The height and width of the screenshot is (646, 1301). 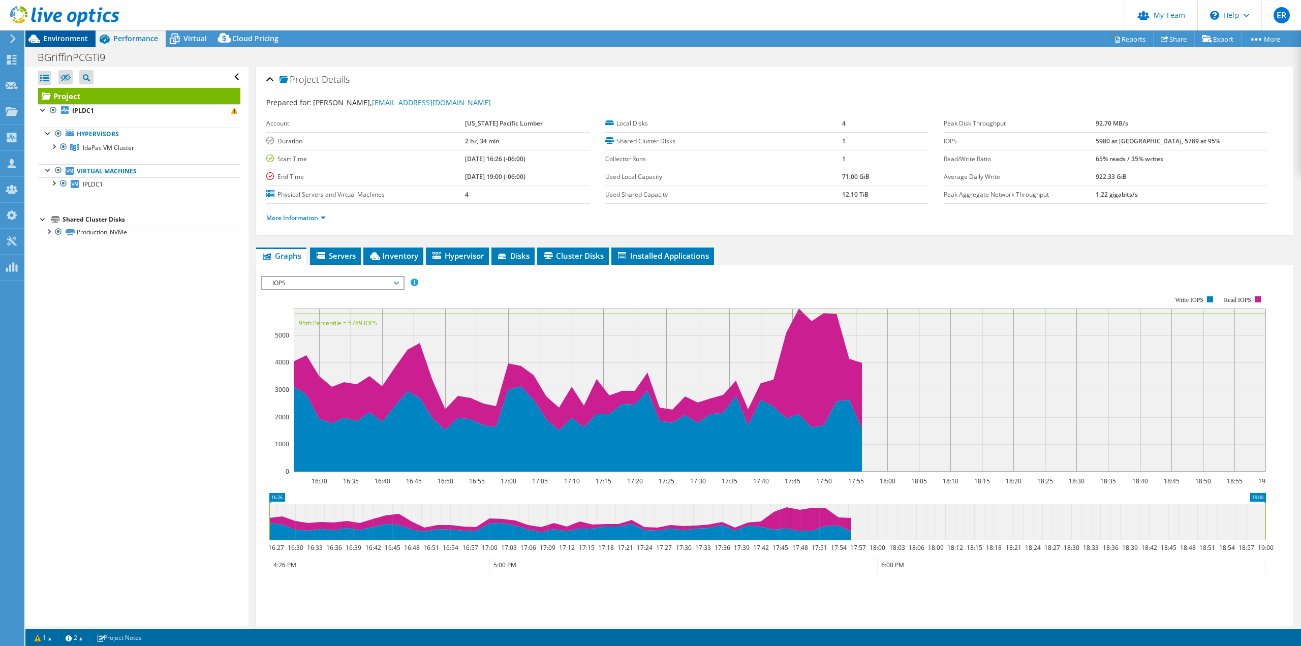 I want to click on label: Physical Servers and Virtual Machines, so click(x=365, y=195).